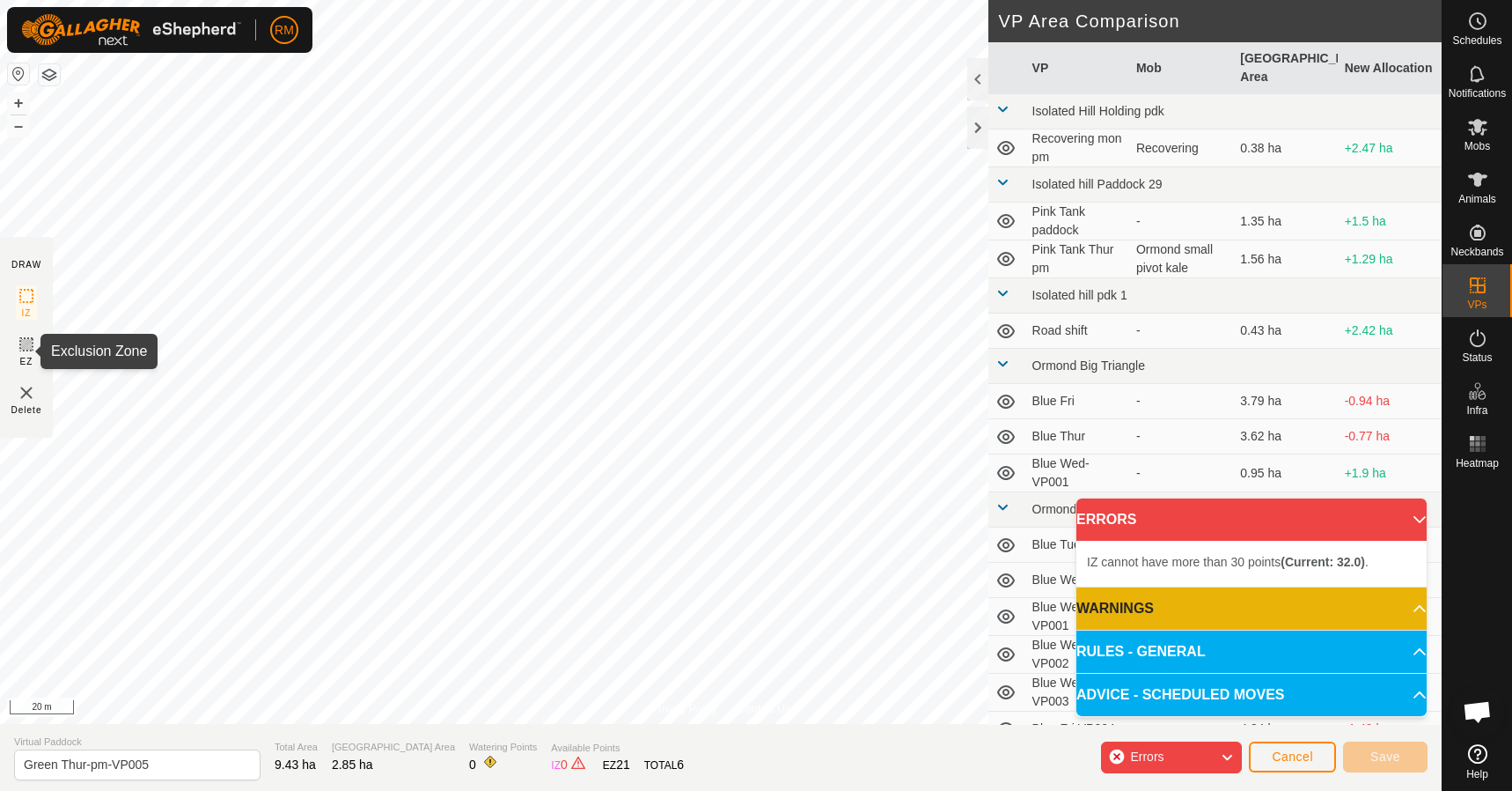 This screenshot has width=1512, height=791. Describe the element at coordinates (1228, 562) in the screenshot. I see `span: IZ cannot have more than 30 points .` at that location.